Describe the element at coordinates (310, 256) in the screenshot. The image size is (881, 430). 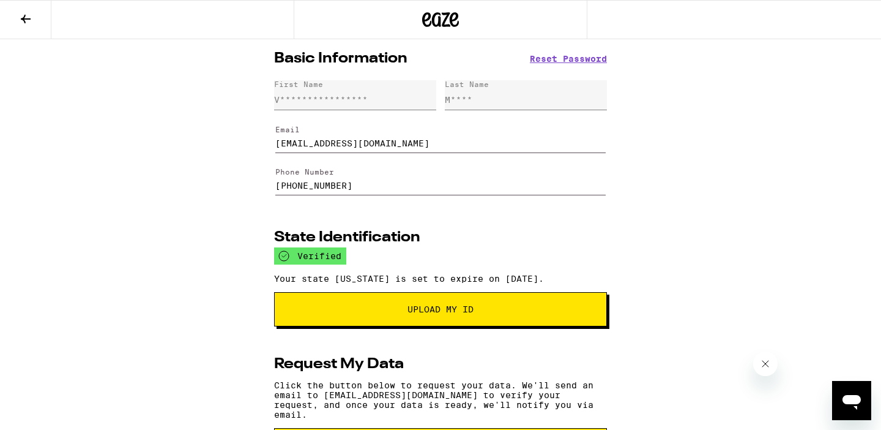
I see `div: verified` at that location.